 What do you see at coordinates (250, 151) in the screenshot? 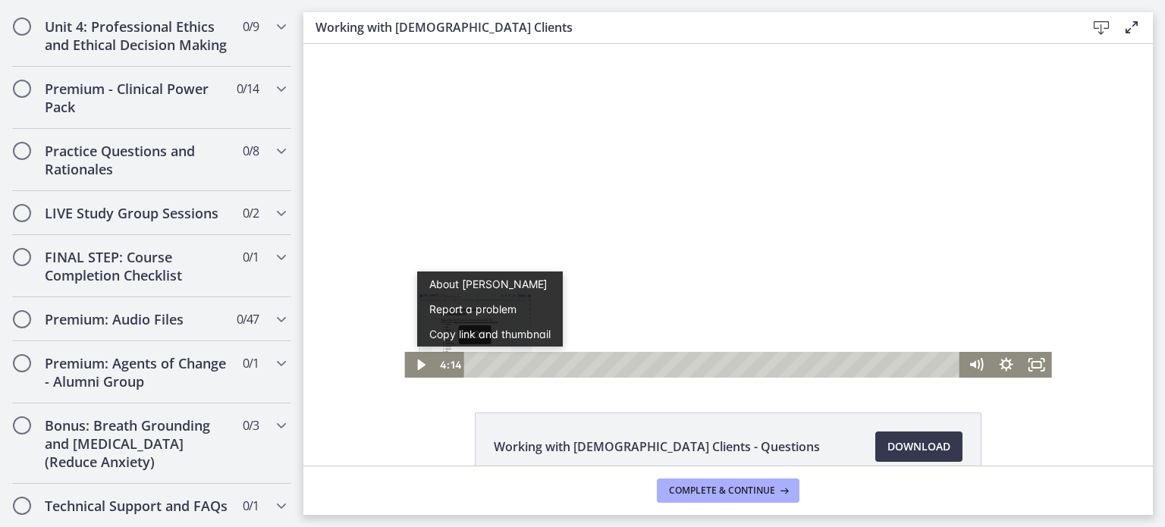
I see `span: 0 / 8` at bounding box center [250, 151].